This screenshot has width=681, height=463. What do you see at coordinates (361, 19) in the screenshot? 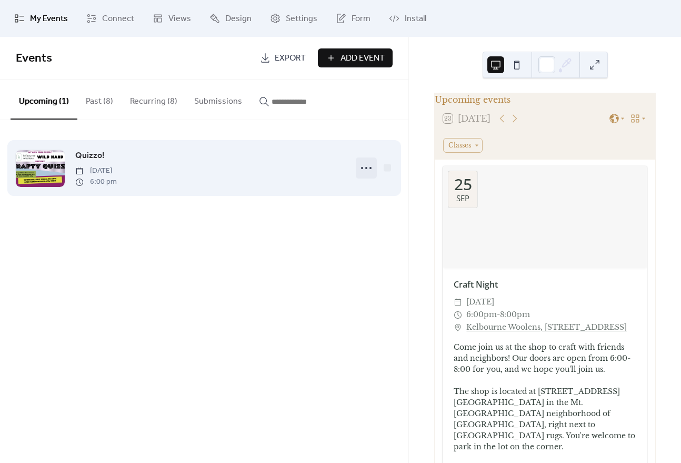
I see `span: Form` at bounding box center [361, 19].